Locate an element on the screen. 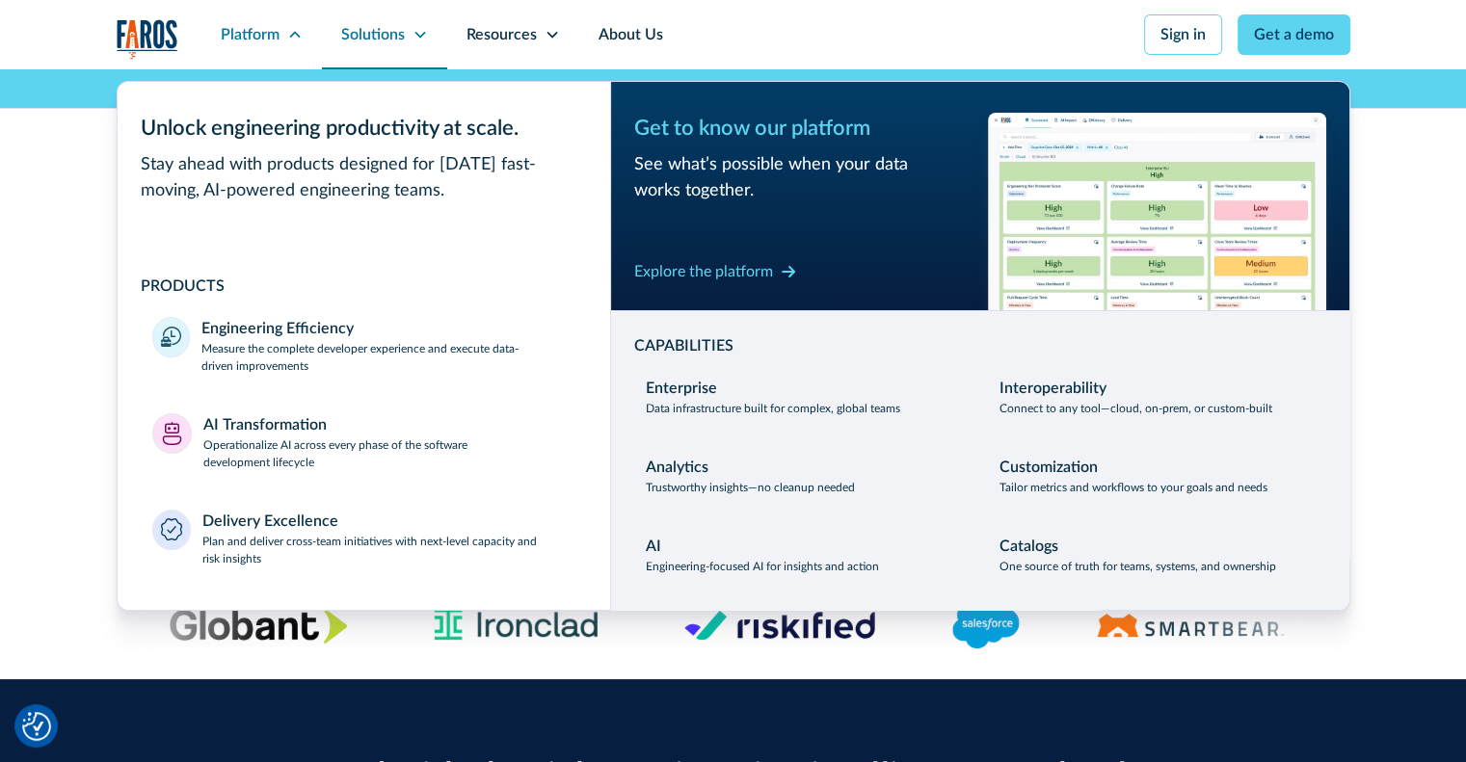 Image resolution: width=1466 pixels, height=762 pixels. div: Catalogs is located at coordinates (1028, 546).